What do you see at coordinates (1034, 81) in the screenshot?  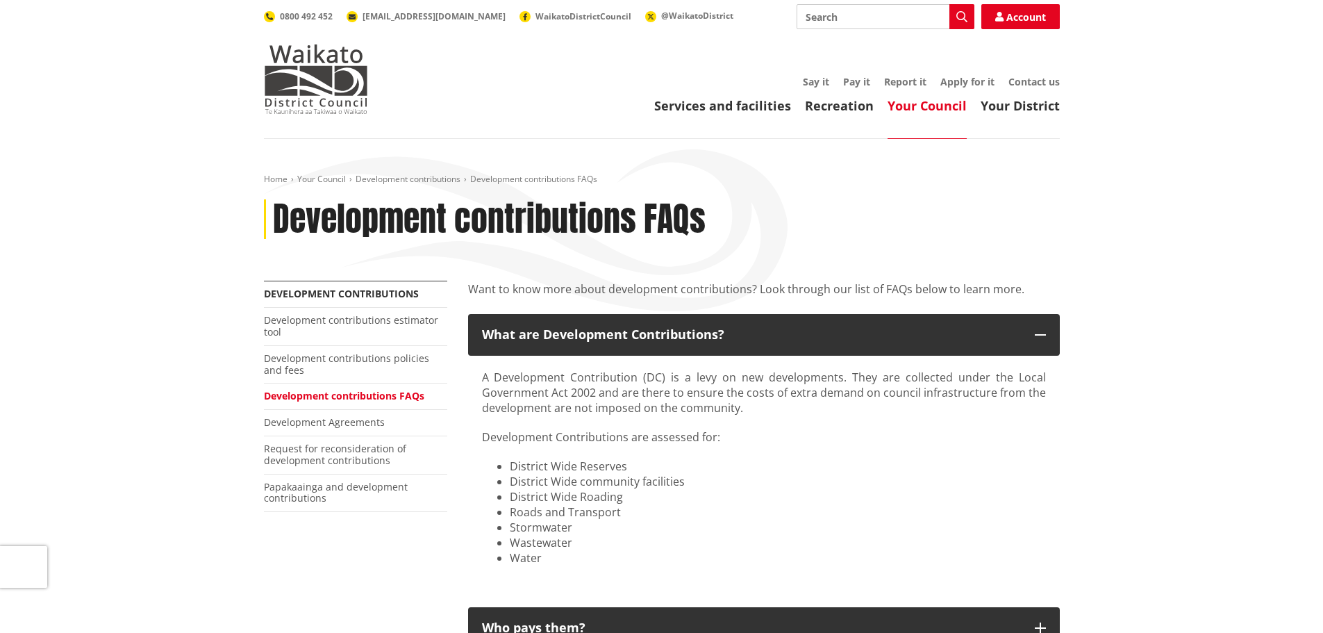 I see `a: Contact us` at bounding box center [1034, 81].